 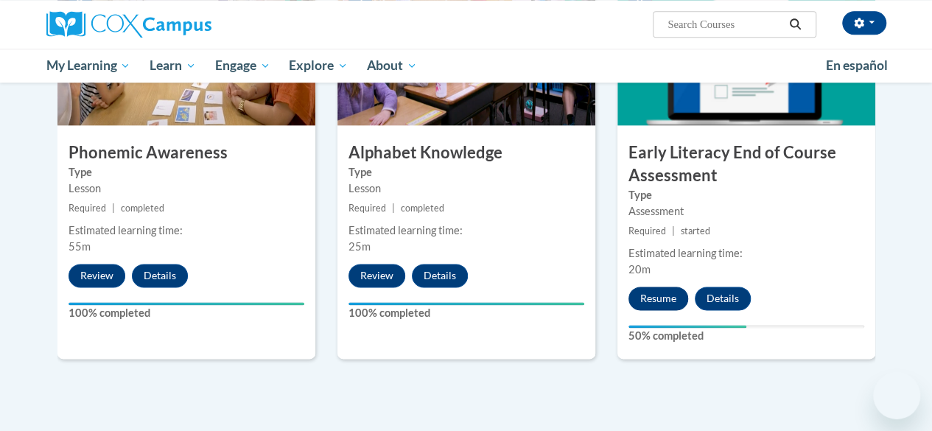 I want to click on input: Search Courses, so click(x=725, y=24).